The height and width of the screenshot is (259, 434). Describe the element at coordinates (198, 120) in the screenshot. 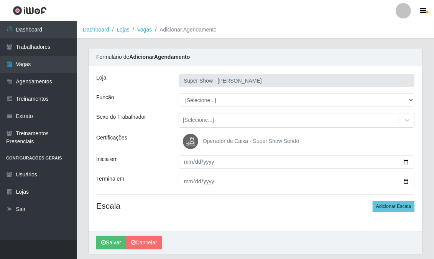

I see `div: [Selecione...]` at that location.